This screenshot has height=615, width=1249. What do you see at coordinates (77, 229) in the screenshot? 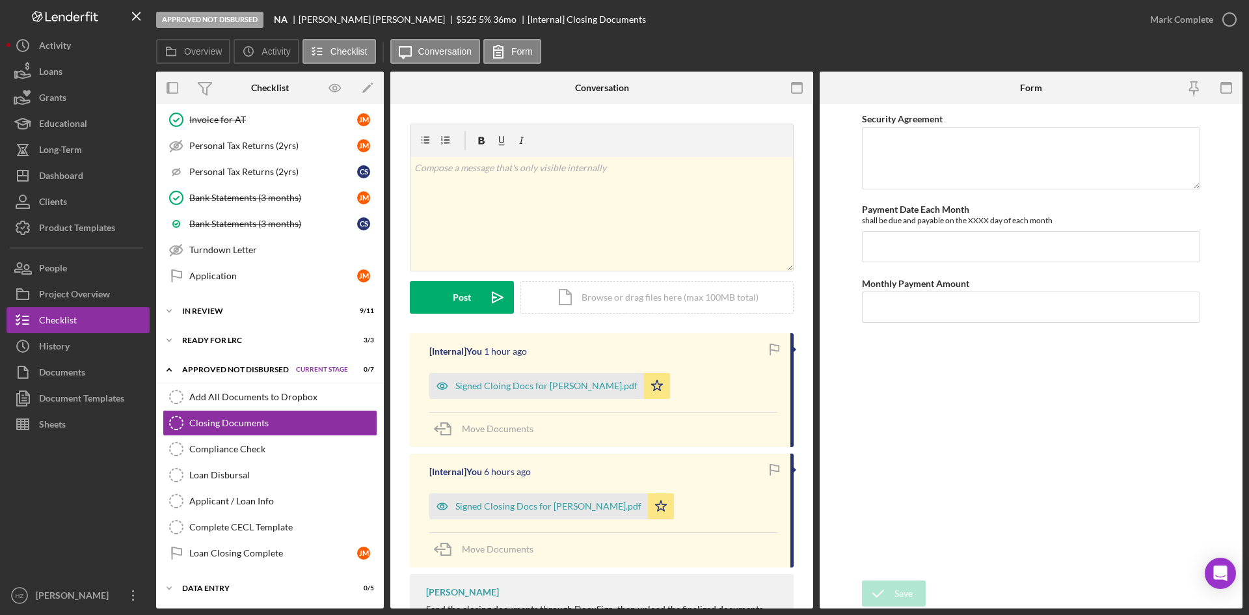
I see `div: Product Templates` at bounding box center [77, 229].